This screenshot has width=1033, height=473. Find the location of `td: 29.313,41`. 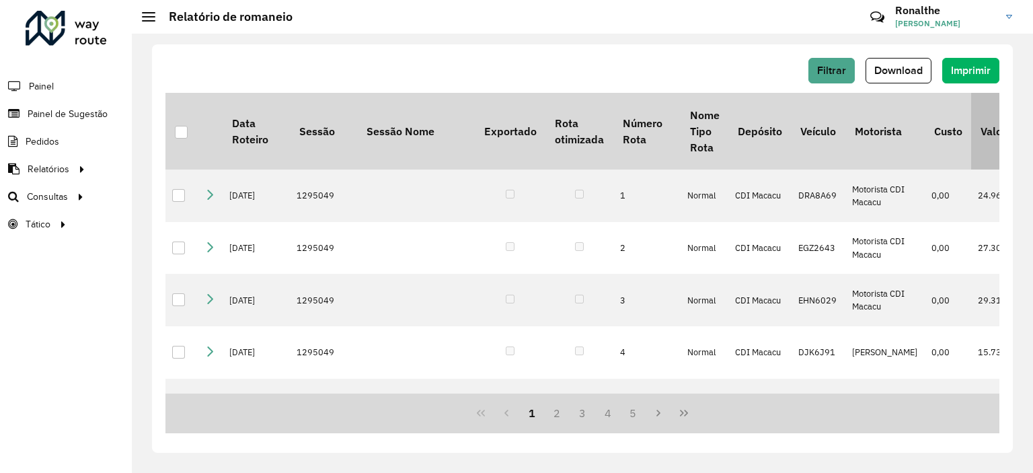

td: 29.313,41 is located at coordinates (999, 300).